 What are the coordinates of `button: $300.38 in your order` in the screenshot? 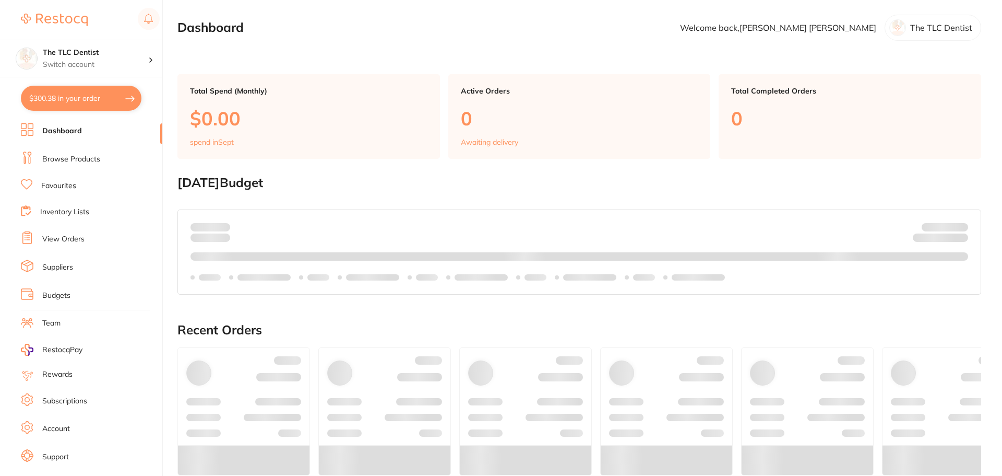 It's located at (81, 98).